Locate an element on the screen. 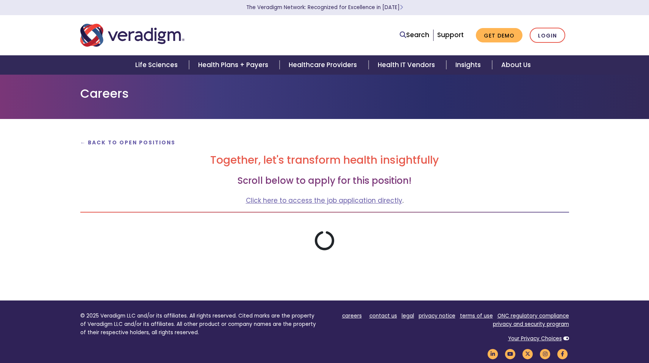  a: Your Privacy Choices is located at coordinates (535, 338).